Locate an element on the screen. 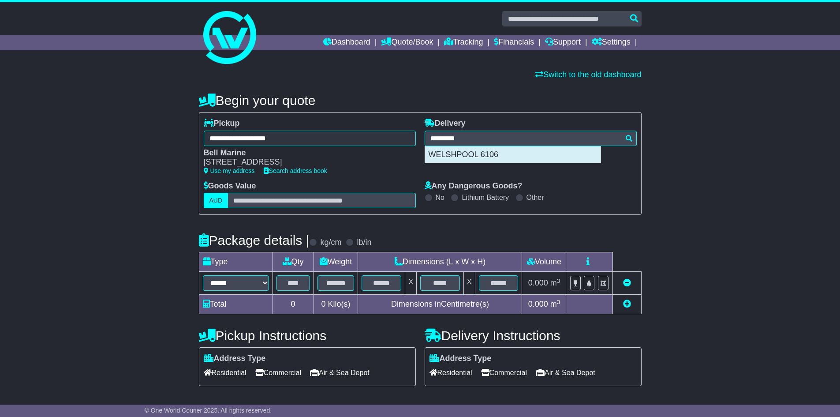 Image resolution: width=840 pixels, height=417 pixels. div: Bell Marine is located at coordinates (305, 153).